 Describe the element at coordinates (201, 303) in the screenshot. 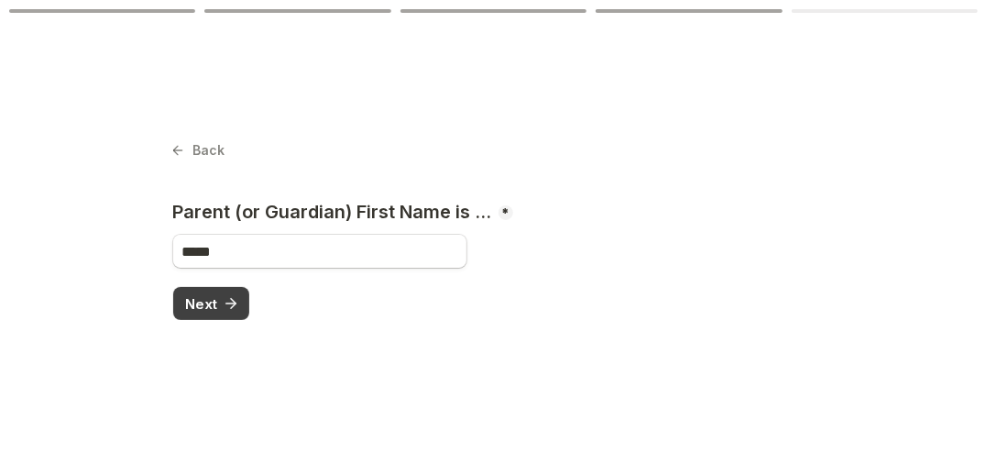

I see `span: Next` at that location.